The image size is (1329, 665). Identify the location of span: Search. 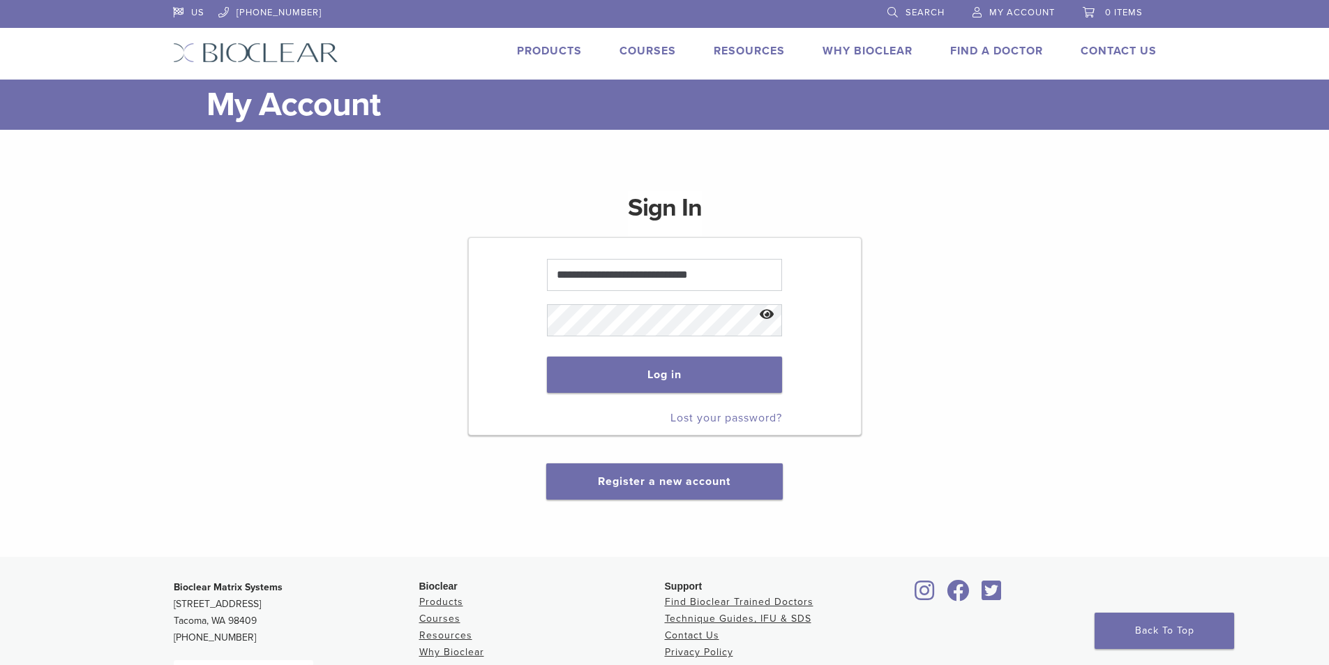
(925, 13).